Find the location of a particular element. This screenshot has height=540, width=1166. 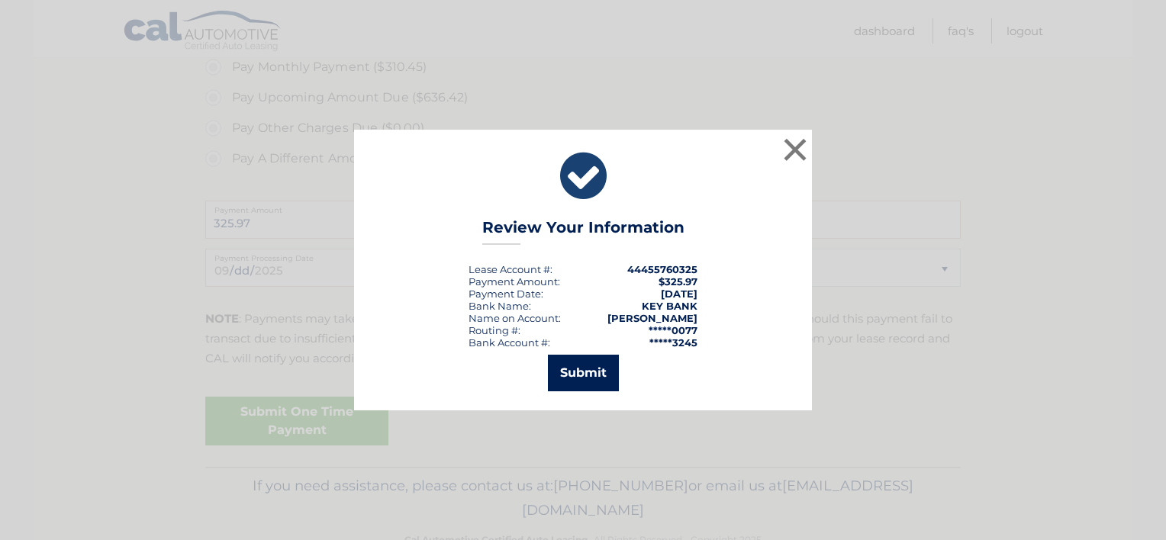

strong: KEY BANK is located at coordinates (669, 306).